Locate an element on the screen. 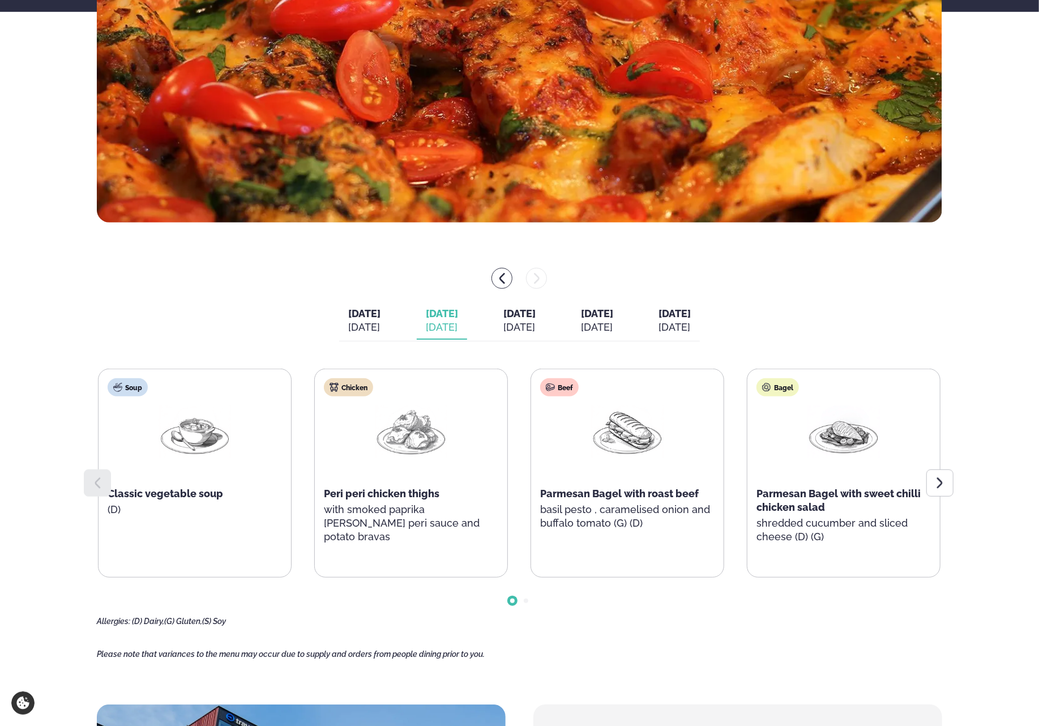 The image size is (1039, 726). span: Classic vegetable soup is located at coordinates (165, 493).